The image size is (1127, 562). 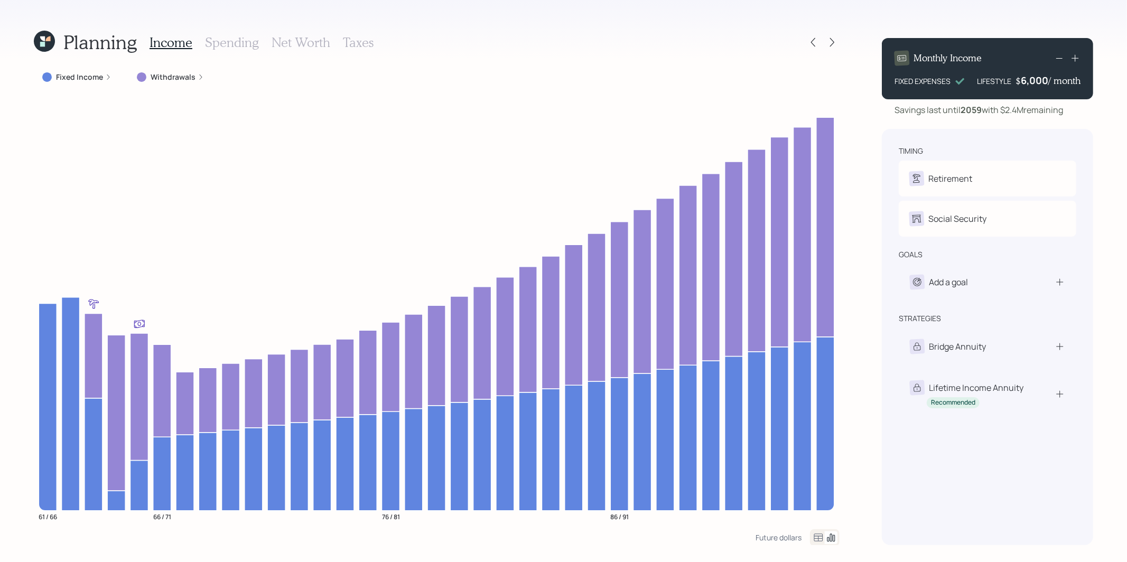 What do you see at coordinates (979, 110) in the screenshot?
I see `div: Savings last until with $2.4M remaining` at bounding box center [979, 110].